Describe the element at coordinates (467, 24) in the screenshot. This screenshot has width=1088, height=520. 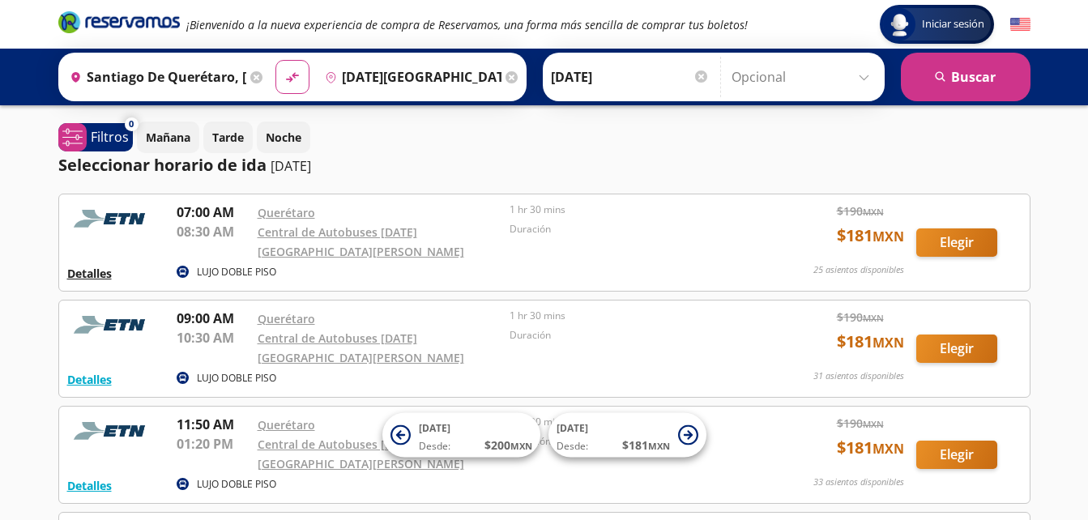
I see `em: ¡Bienvenido a la nueva experiencia de compra de Reservamos, una forma más sencilla de comprar tus...` at that location.